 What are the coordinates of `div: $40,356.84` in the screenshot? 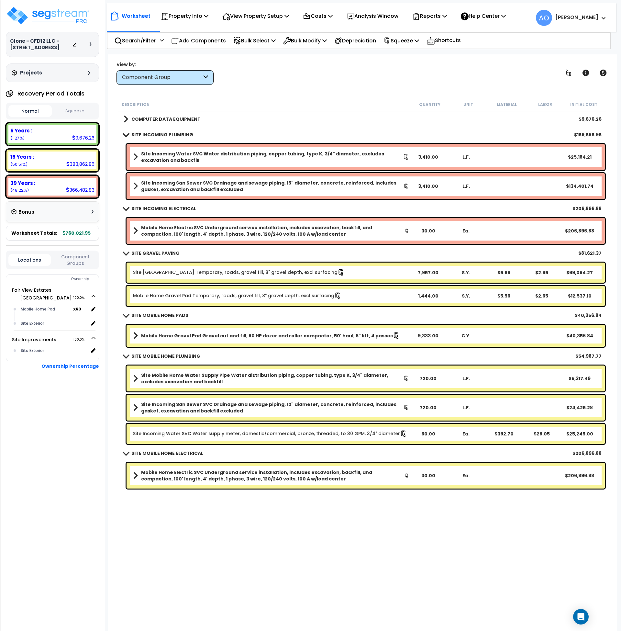 It's located at (588, 315).